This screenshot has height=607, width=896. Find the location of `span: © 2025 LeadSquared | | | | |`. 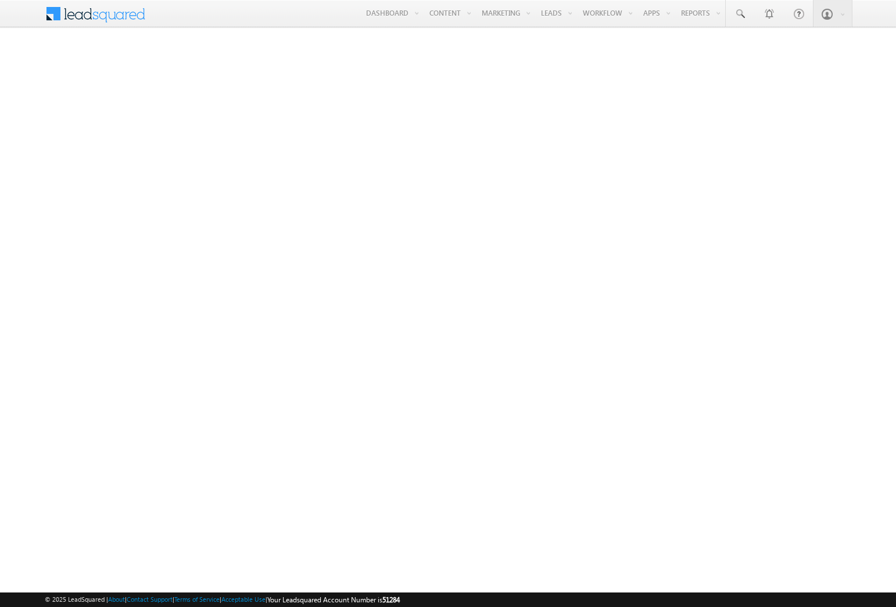

span: © 2025 LeadSquared | | | | | is located at coordinates (222, 599).